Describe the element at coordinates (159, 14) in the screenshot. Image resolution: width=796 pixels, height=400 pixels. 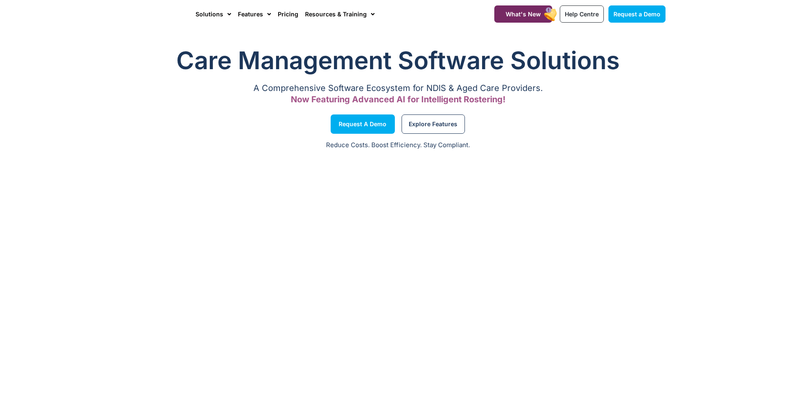
I see `img: CareMaster Logo` at that location.